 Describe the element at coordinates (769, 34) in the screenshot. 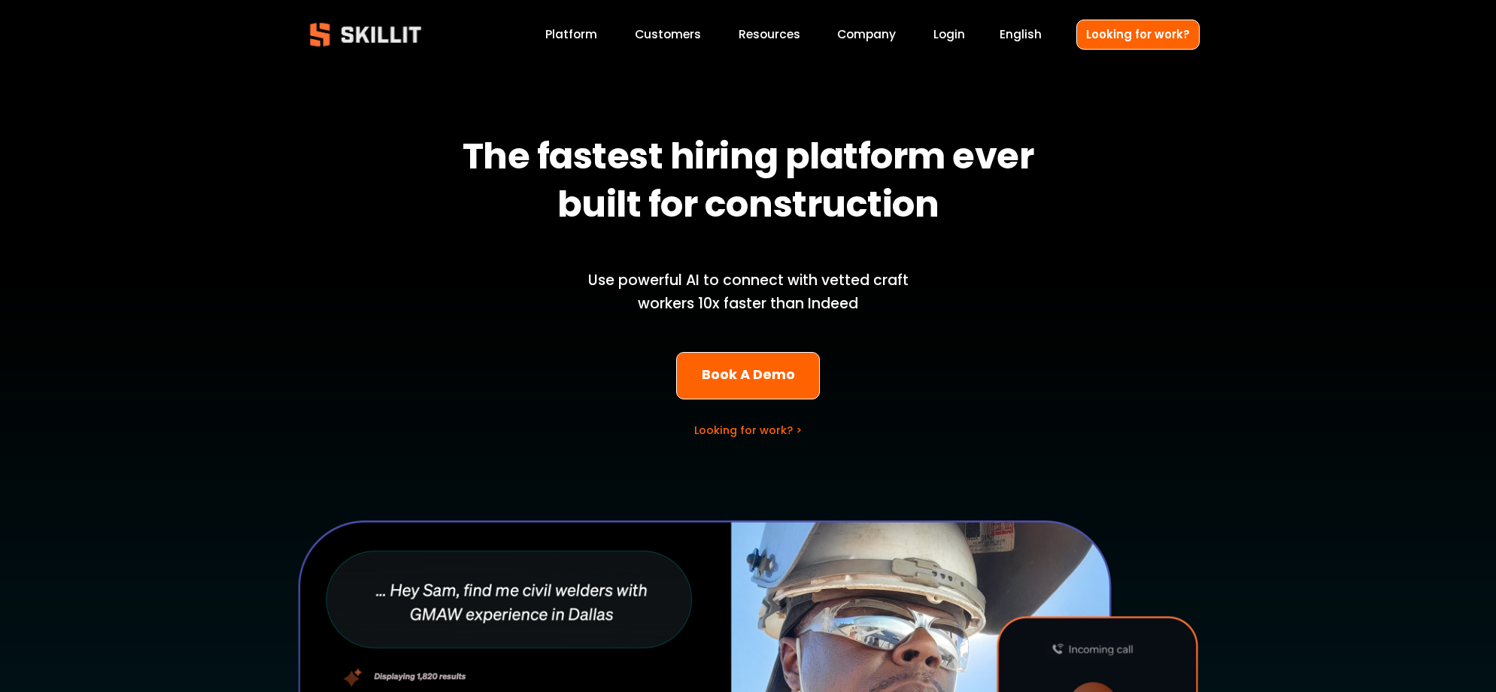

I see `span: Resources` at that location.